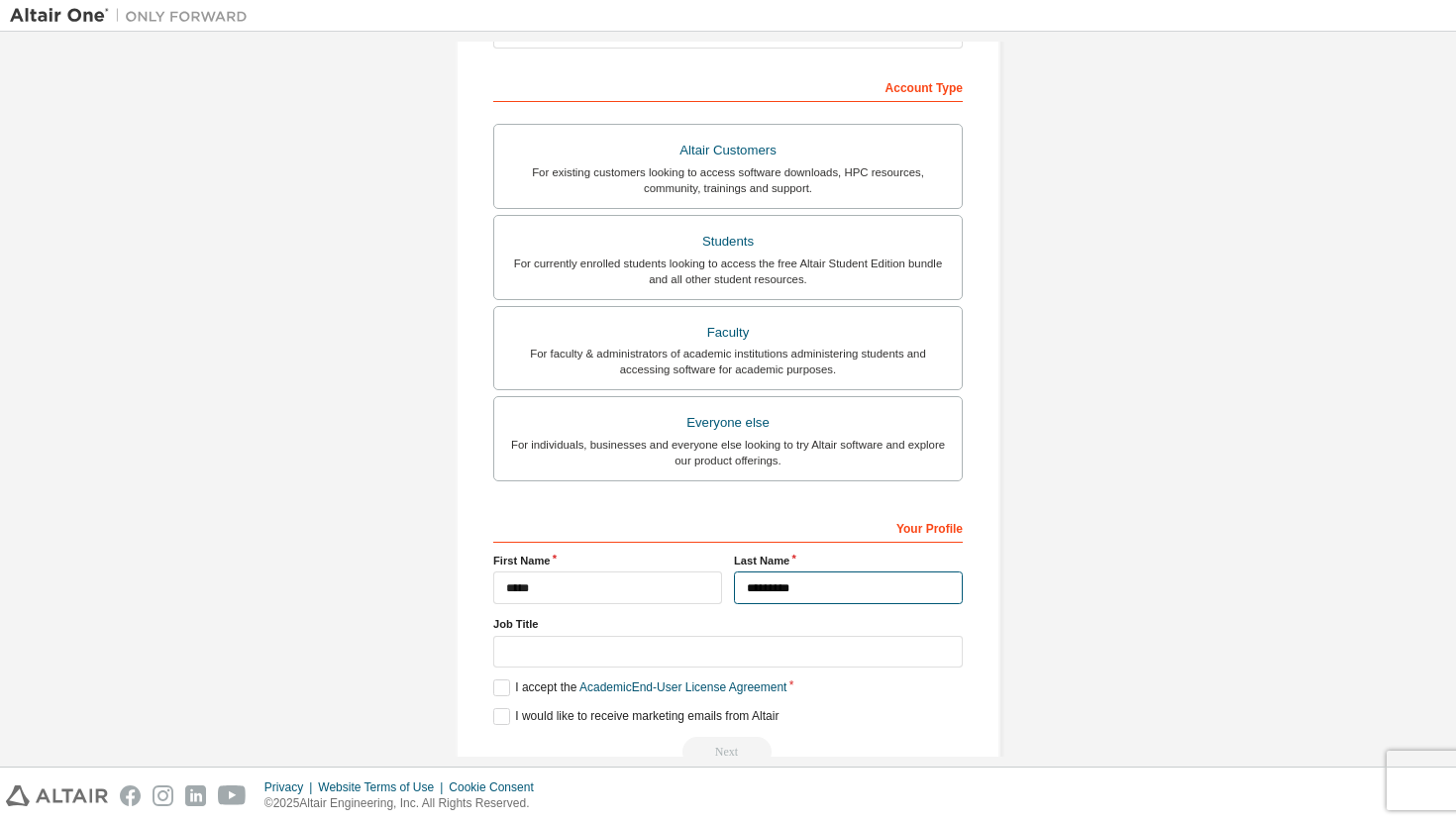 This screenshot has width=1456, height=824. Describe the element at coordinates (728, 150) in the screenshot. I see `div: Altair Customers` at that location.